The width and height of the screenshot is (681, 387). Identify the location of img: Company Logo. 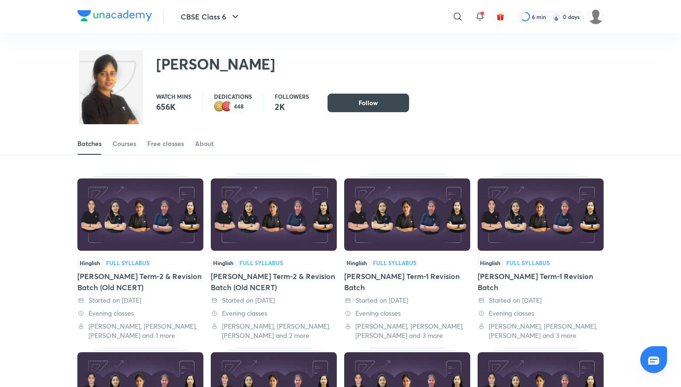
(114, 16).